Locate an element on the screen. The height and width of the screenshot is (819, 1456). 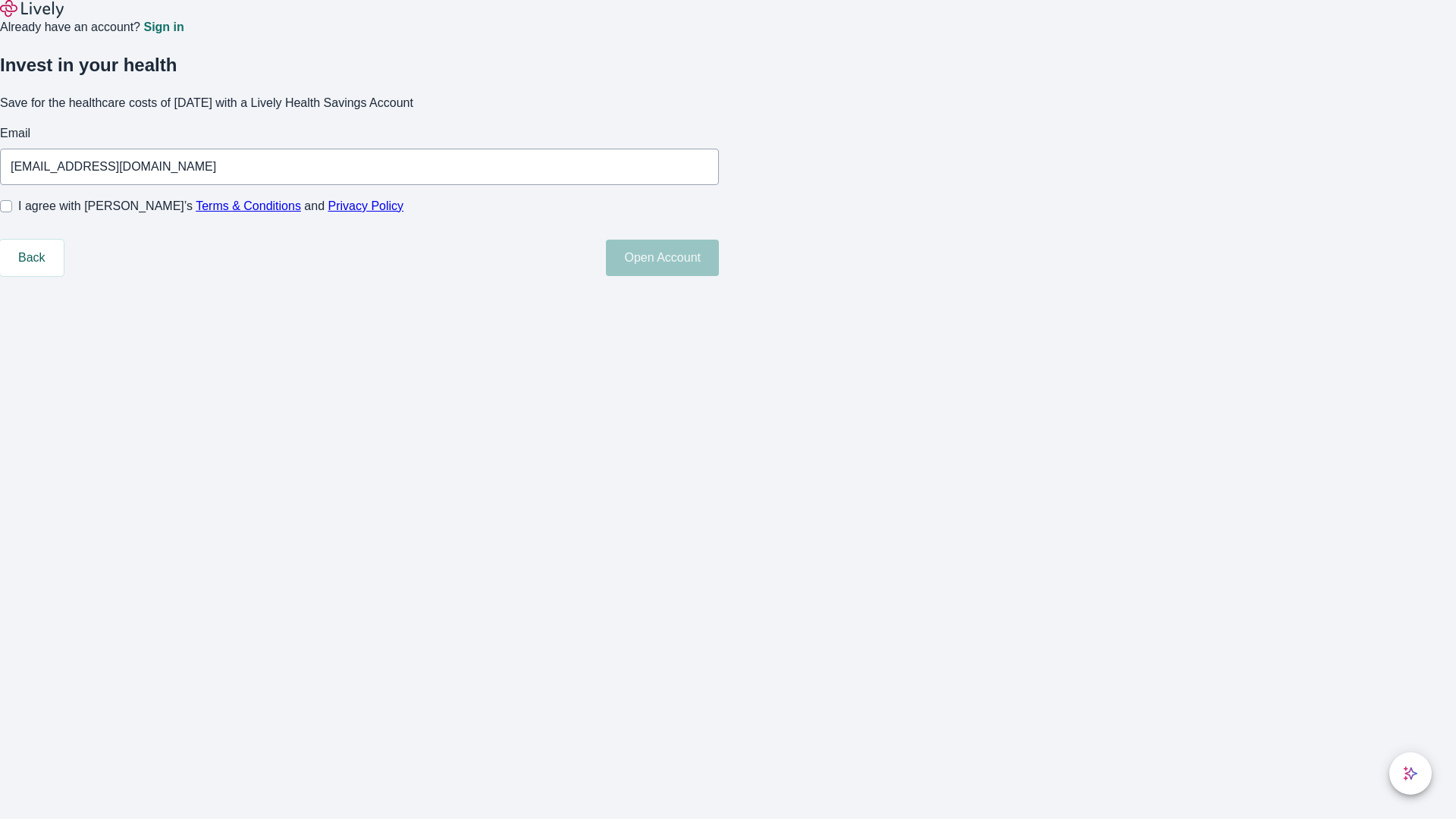
button: chat is located at coordinates (1410, 773).